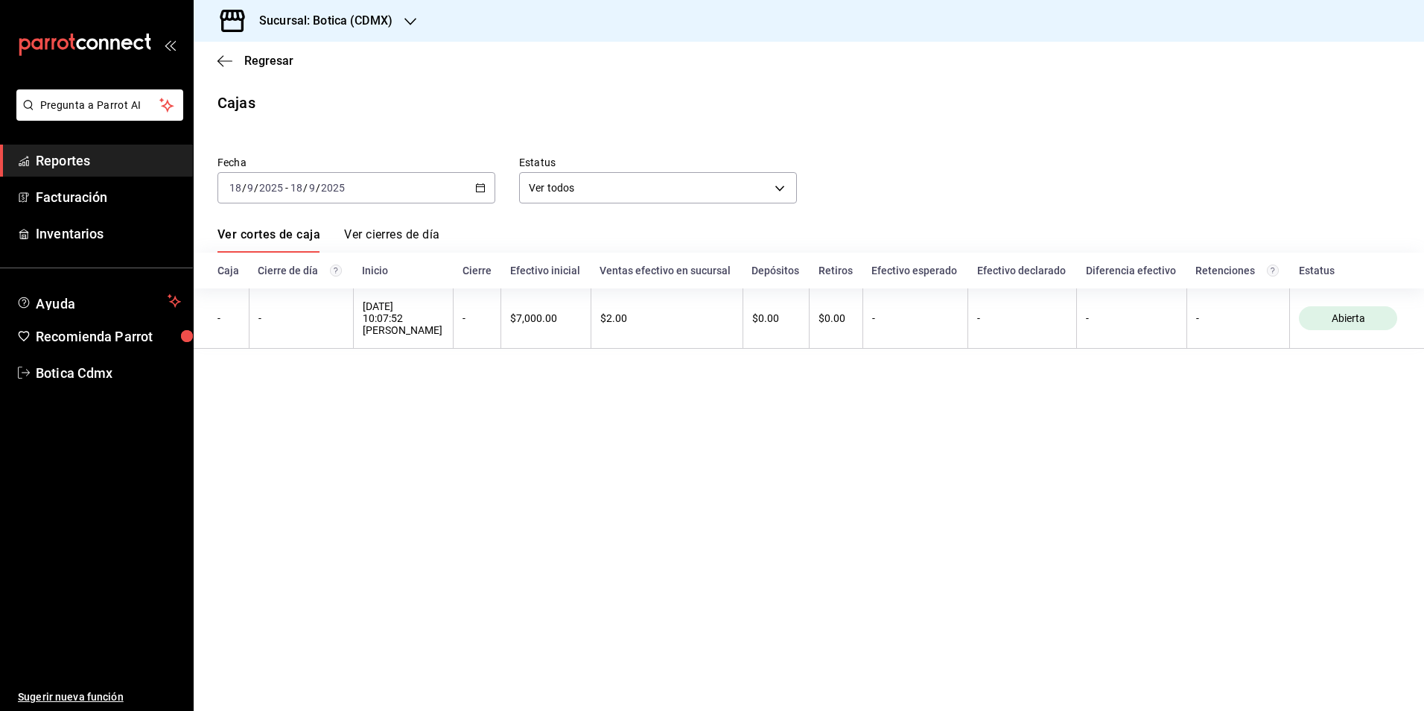 The width and height of the screenshot is (1424, 711). I want to click on div: Ver todos, so click(658, 188).